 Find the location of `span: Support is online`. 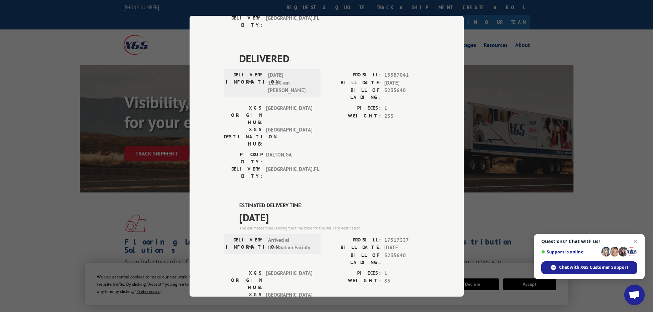

span: Support is online is located at coordinates (570, 252).